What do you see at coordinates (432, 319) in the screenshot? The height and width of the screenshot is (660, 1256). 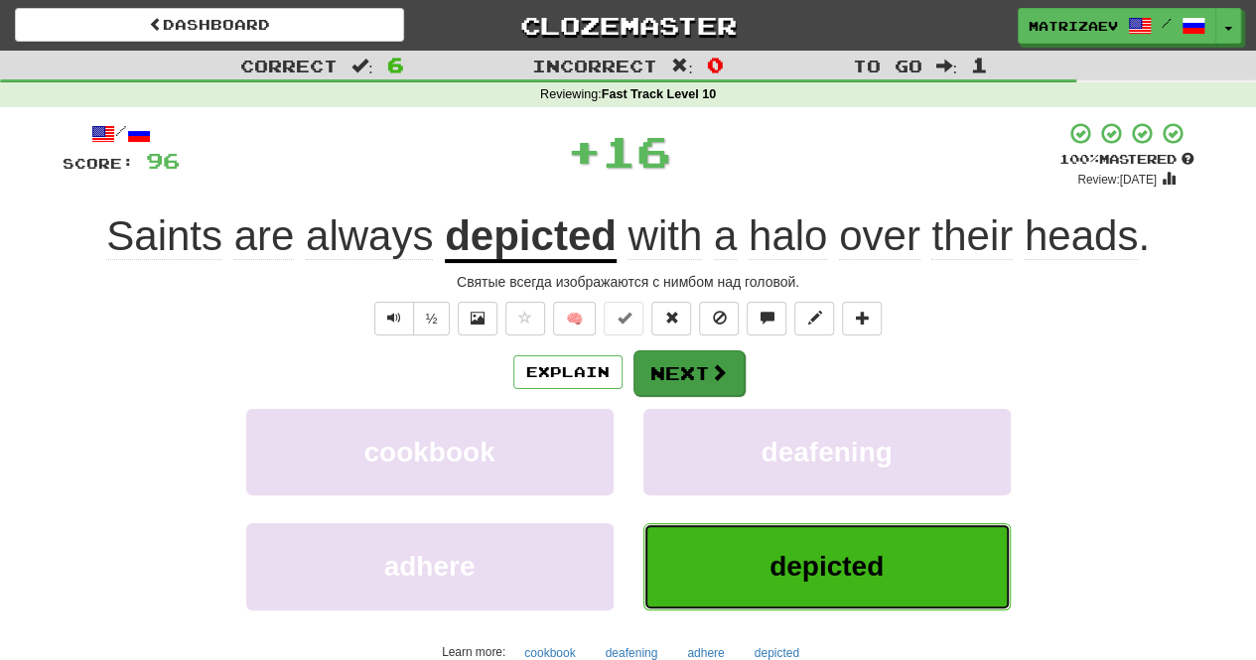 I see `button: ½` at bounding box center [432, 319].